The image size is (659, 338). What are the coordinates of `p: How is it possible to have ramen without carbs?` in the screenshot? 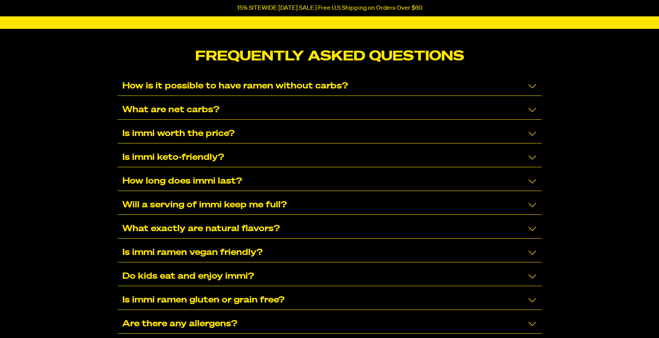 It's located at (235, 86).